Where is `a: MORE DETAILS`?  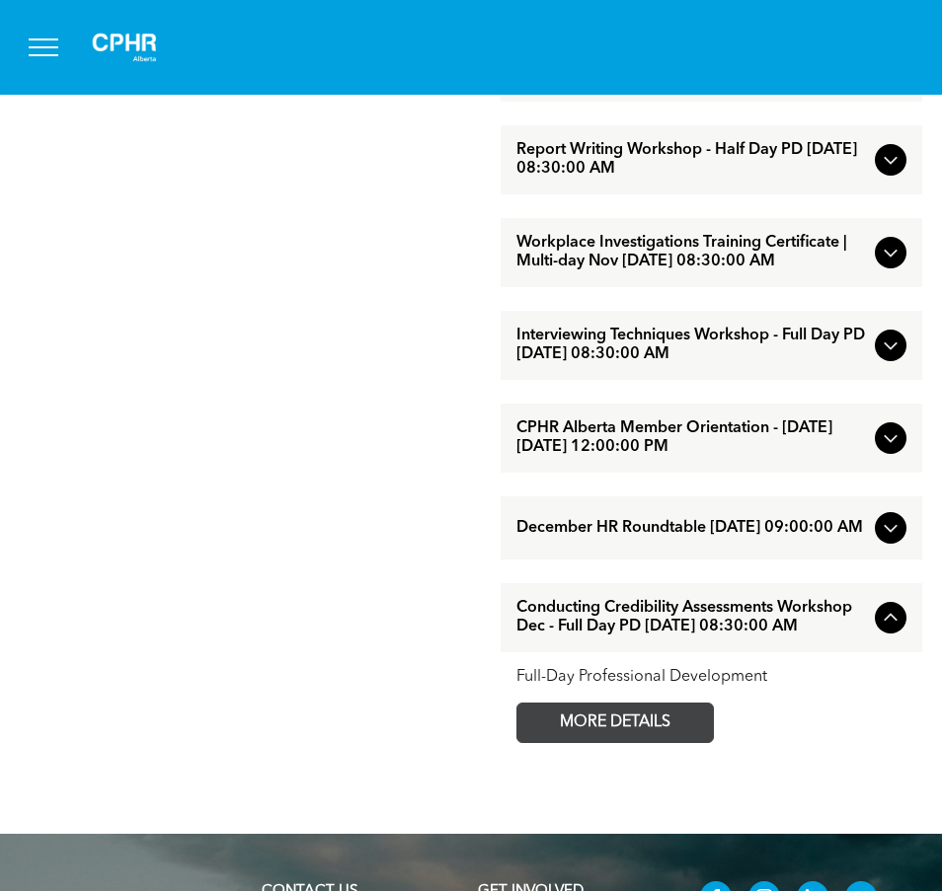 a: MORE DETAILS is located at coordinates (615, 723).